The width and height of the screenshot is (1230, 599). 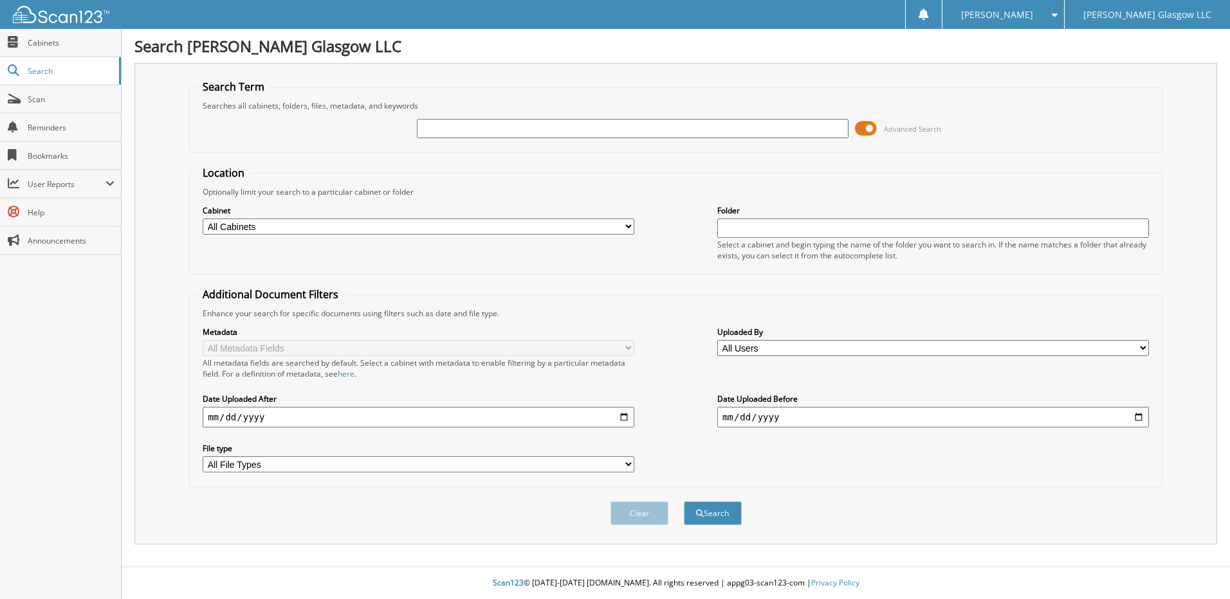 I want to click on legend: Additional Document Filters, so click(x=270, y=295).